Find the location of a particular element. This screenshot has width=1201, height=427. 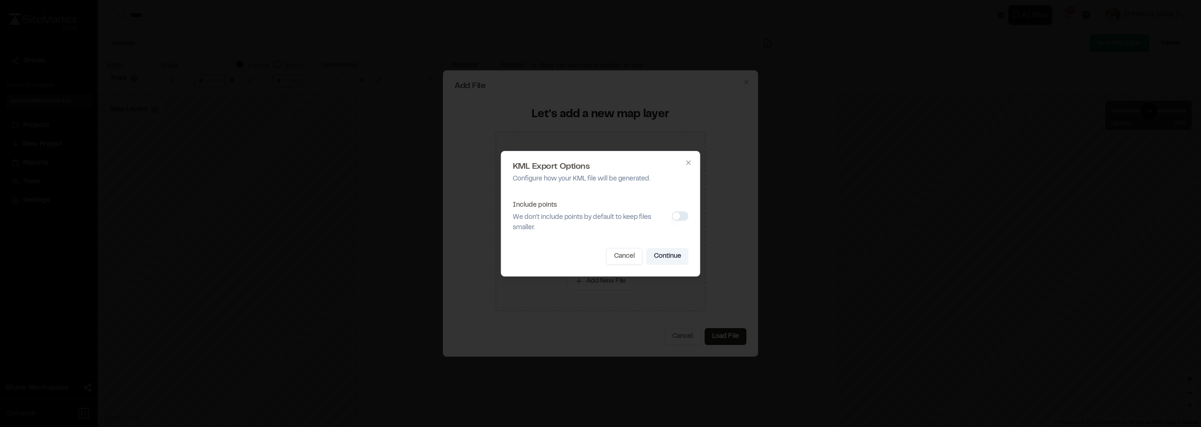

p: Configure how your KML file will be generated. is located at coordinates (600, 179).